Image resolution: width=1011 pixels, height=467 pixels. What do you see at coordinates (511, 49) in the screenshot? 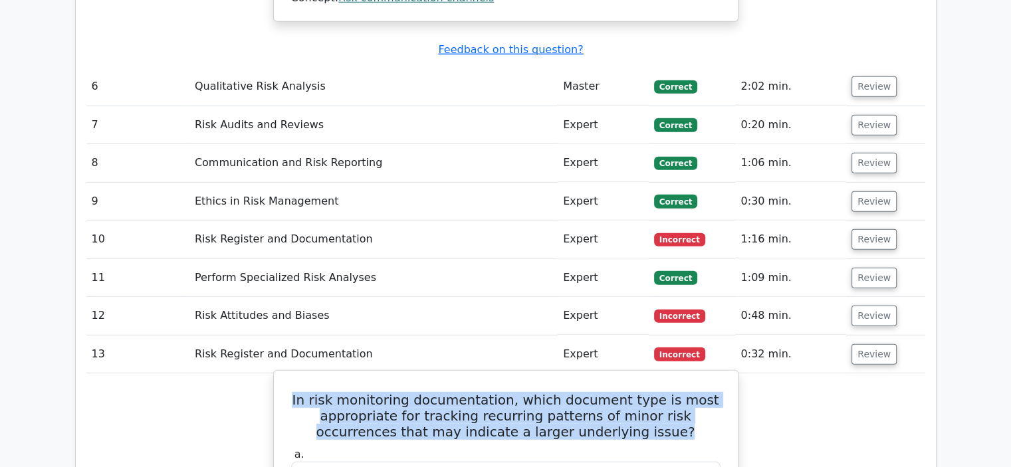
I see `a: Feedback on this question?` at bounding box center [511, 49].